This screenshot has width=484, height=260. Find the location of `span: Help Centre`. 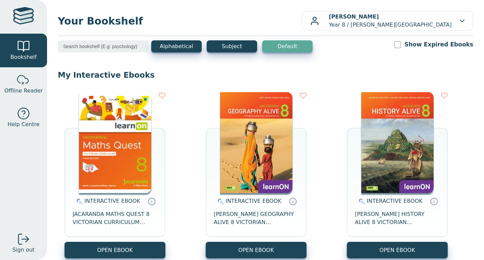

span: Help Centre is located at coordinates (23, 124).